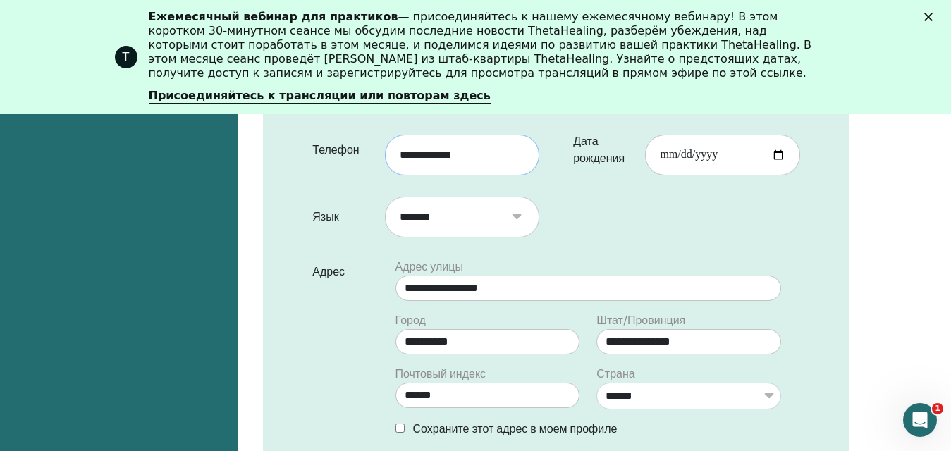  What do you see at coordinates (641, 320) in the screenshot?
I see `font: Штат/Провинция` at bounding box center [641, 320].